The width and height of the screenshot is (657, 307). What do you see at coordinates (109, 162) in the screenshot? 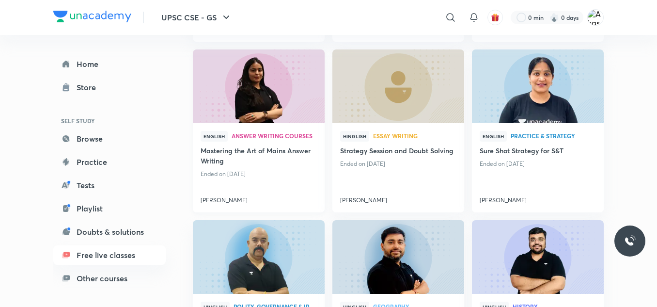
I see `a: Practice` at bounding box center [109, 162].